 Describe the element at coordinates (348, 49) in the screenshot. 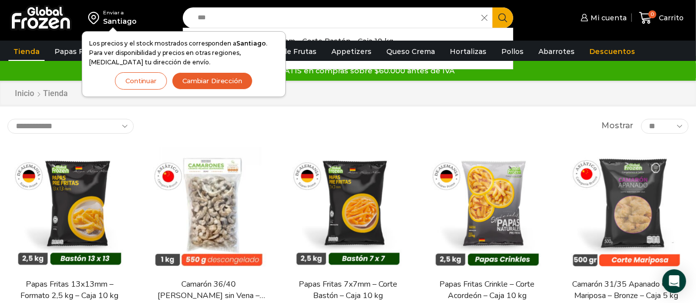

I see `a: Papas Fritas7x7mm - Corte Bastón - Caja 10 kg $2.100` at that location.